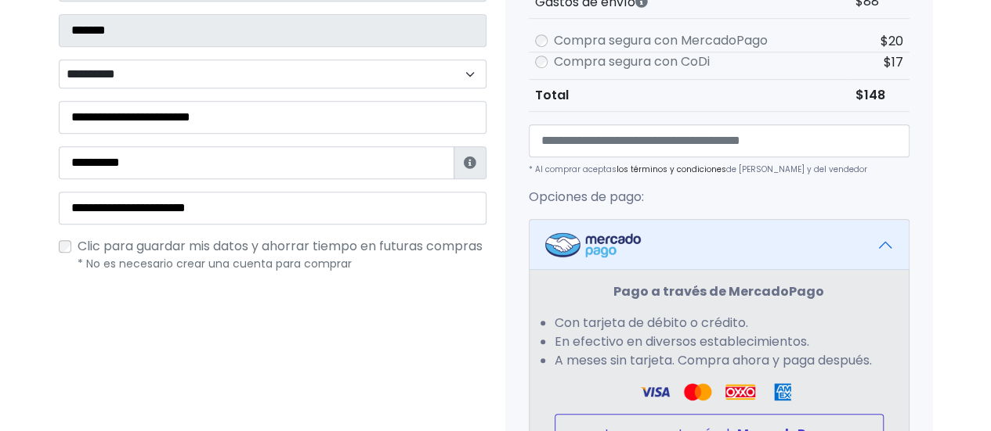 This screenshot has width=991, height=431. I want to click on li: Con tarjeta de débito o crédito., so click(719, 323).